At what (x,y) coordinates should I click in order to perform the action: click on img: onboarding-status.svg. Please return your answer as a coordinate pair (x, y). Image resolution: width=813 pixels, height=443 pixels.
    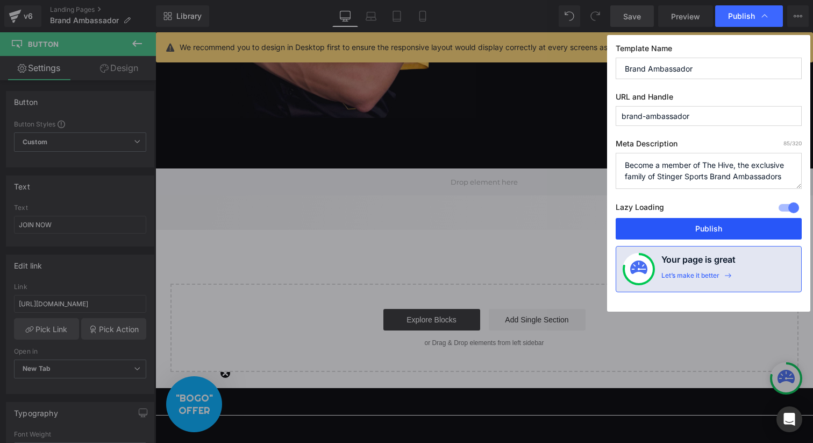
    Looking at the image, I should click on (639, 269).